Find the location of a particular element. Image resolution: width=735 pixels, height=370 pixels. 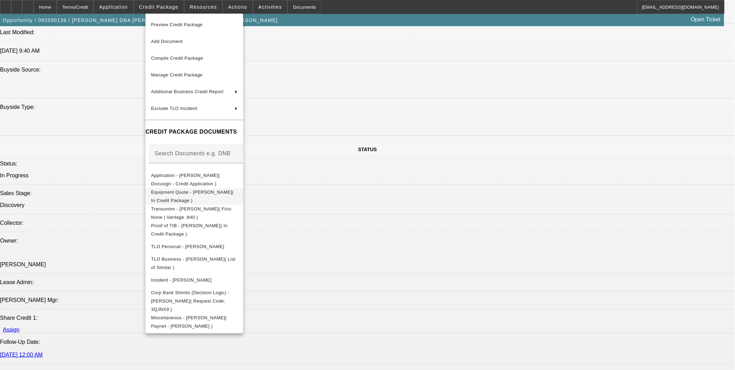

span: Additional Business Credit Report is located at coordinates (187, 91).